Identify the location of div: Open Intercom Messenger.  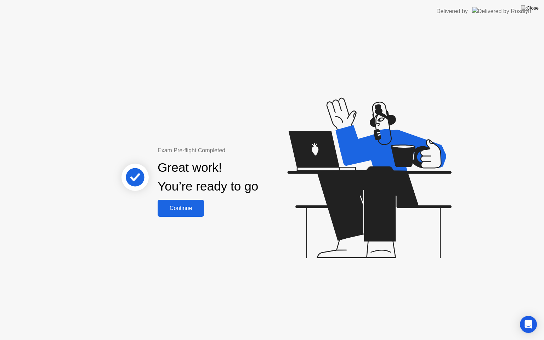
(529, 325).